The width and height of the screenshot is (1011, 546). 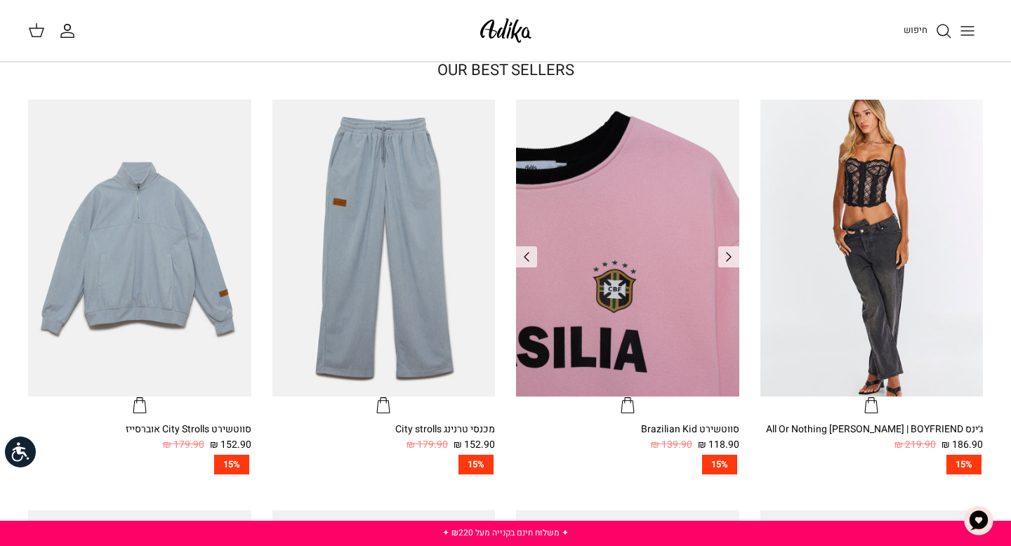 I want to click on a: סווטשירט Brazilian Kid, so click(x=628, y=257).